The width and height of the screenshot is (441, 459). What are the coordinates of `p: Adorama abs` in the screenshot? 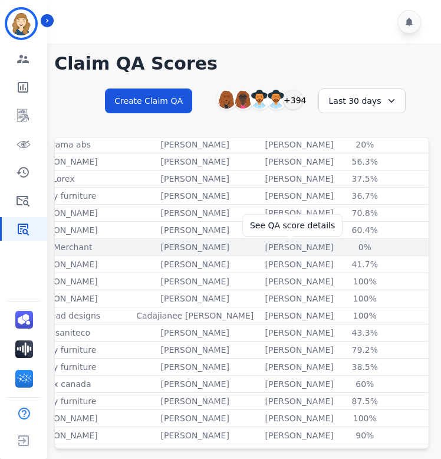 It's located at (63, 145).